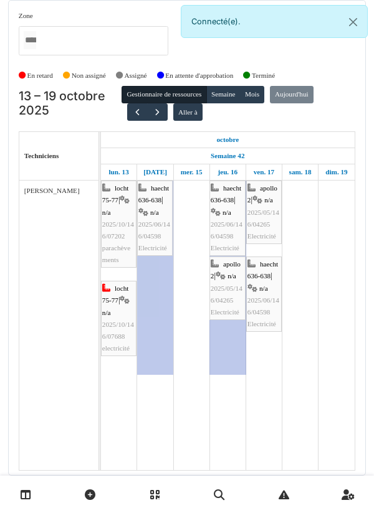  Describe the element at coordinates (263, 75) in the screenshot. I see `label: Terminé` at that location.